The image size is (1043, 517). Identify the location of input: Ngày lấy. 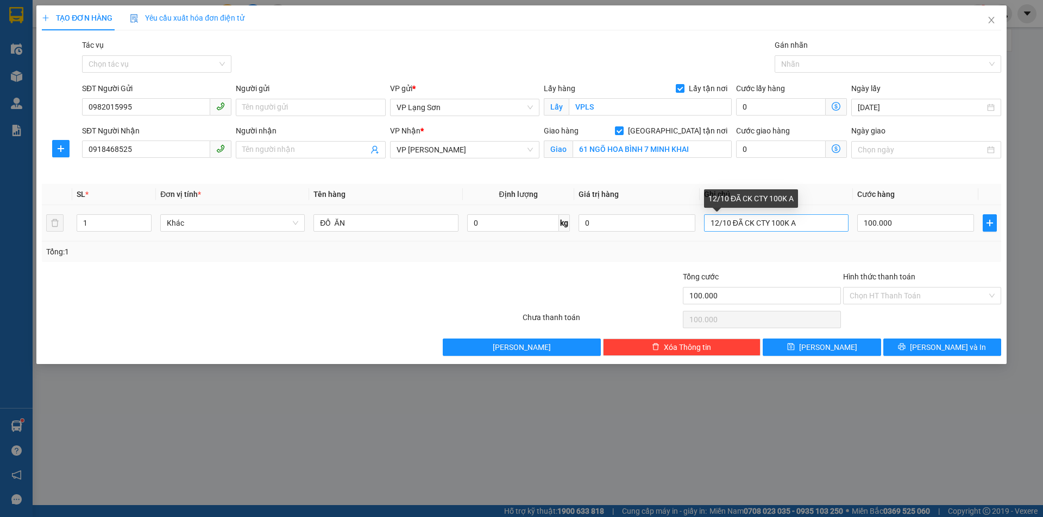
(920, 108).